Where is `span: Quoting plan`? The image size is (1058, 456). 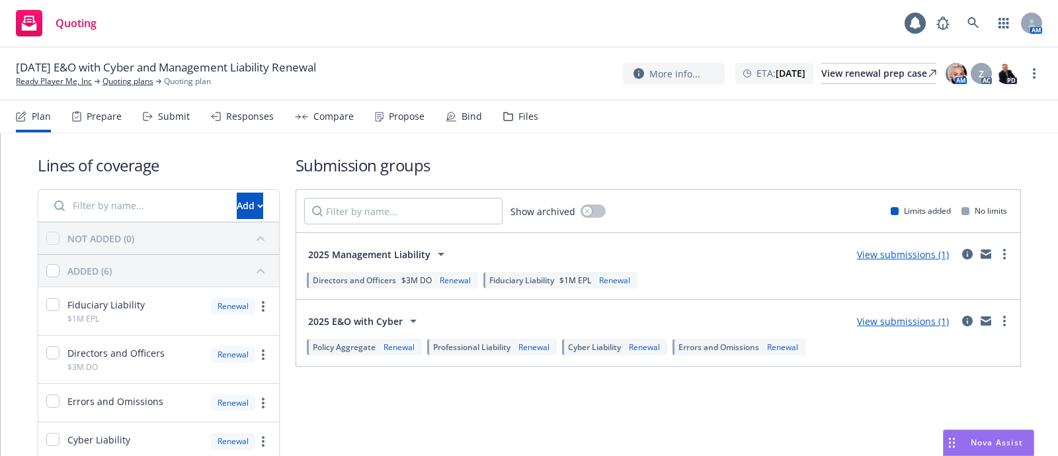
span: Quoting plan is located at coordinates (187, 81).